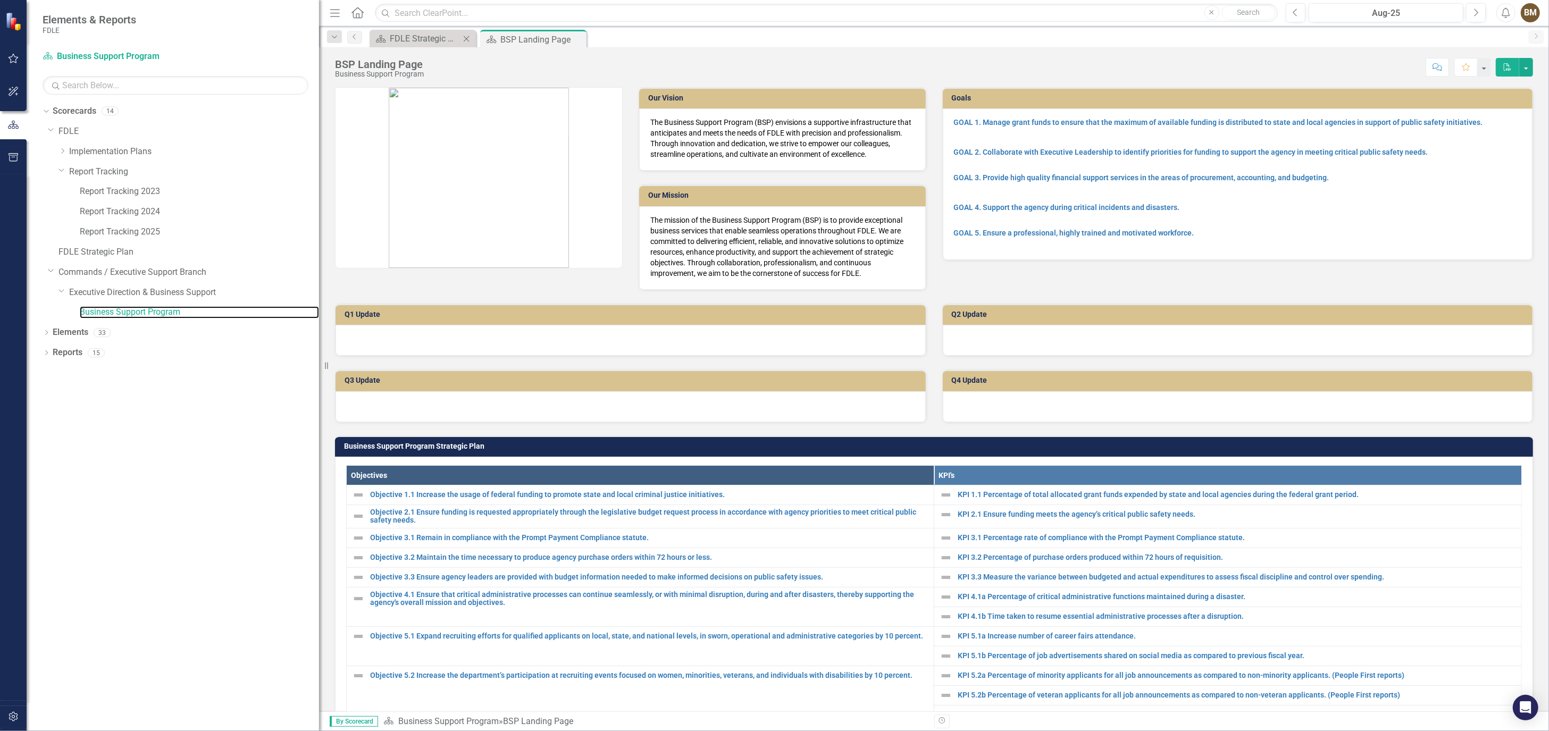 This screenshot has width=1549, height=731. What do you see at coordinates (826, 13) in the screenshot?
I see `input: Search ClearPoint...` at bounding box center [826, 13].